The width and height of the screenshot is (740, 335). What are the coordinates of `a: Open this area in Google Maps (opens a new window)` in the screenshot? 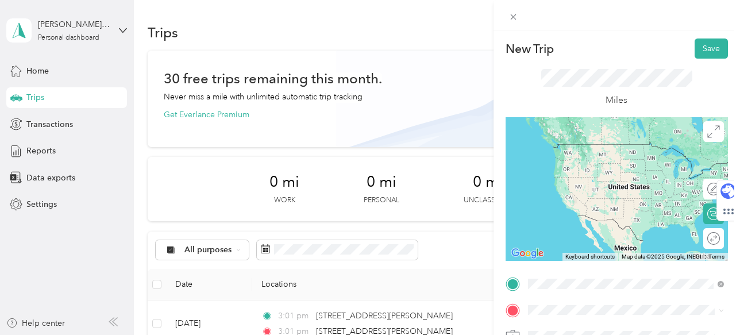 It's located at (527, 253).